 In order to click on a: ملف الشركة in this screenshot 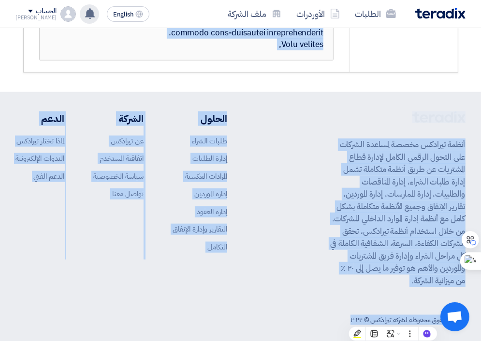, I will do `click(255, 14)`.